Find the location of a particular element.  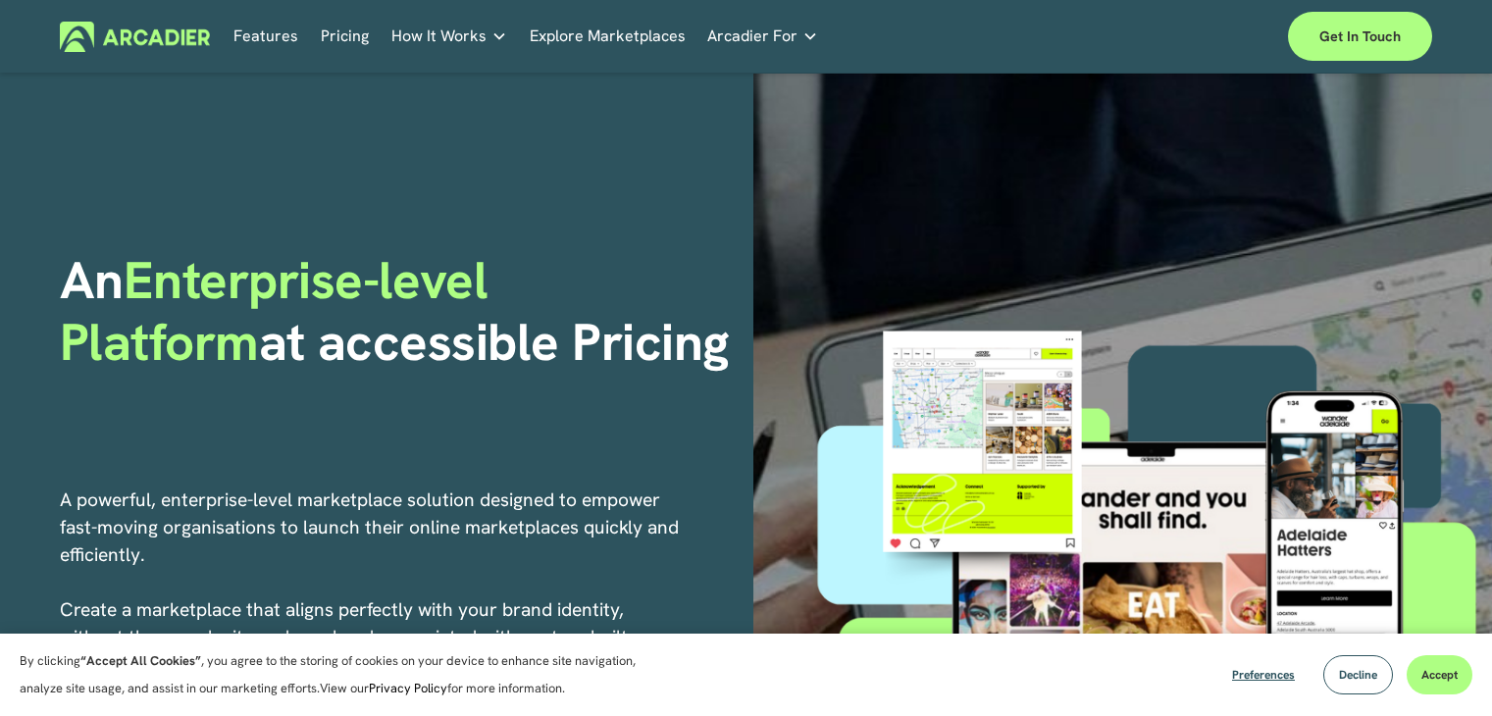

span: Decline is located at coordinates (1358, 675).